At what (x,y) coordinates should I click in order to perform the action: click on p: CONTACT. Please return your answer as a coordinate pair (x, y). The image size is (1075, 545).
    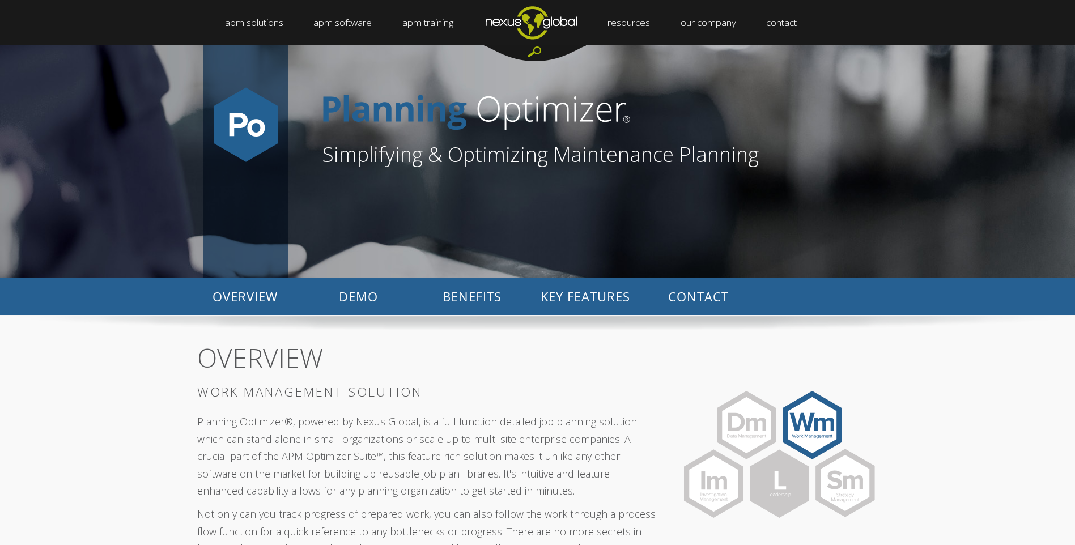
    Looking at the image, I should click on (699, 296).